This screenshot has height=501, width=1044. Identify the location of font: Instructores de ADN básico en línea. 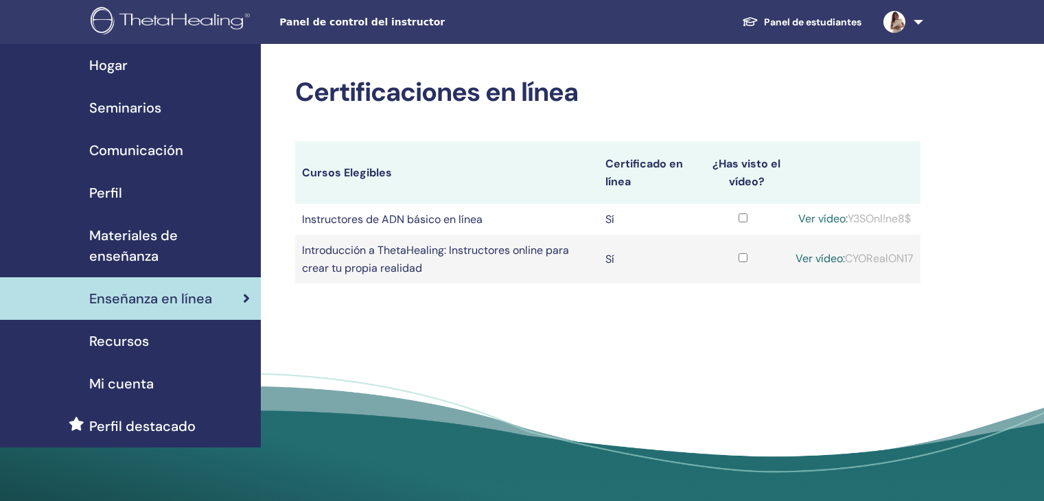
(392, 219).